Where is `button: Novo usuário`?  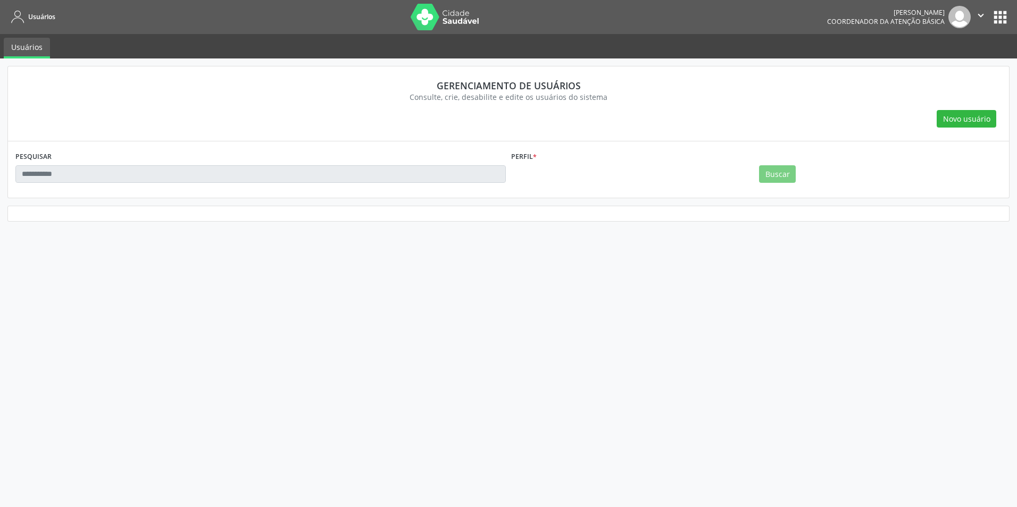 button: Novo usuário is located at coordinates (966, 119).